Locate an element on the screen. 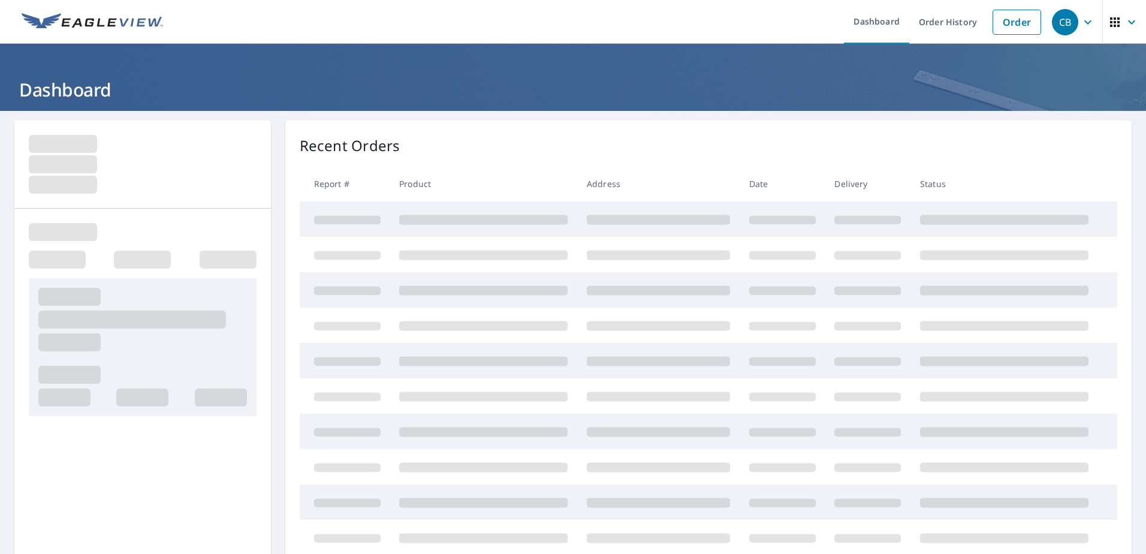 The width and height of the screenshot is (1146, 554). h1: Dashboard is located at coordinates (573, 89).